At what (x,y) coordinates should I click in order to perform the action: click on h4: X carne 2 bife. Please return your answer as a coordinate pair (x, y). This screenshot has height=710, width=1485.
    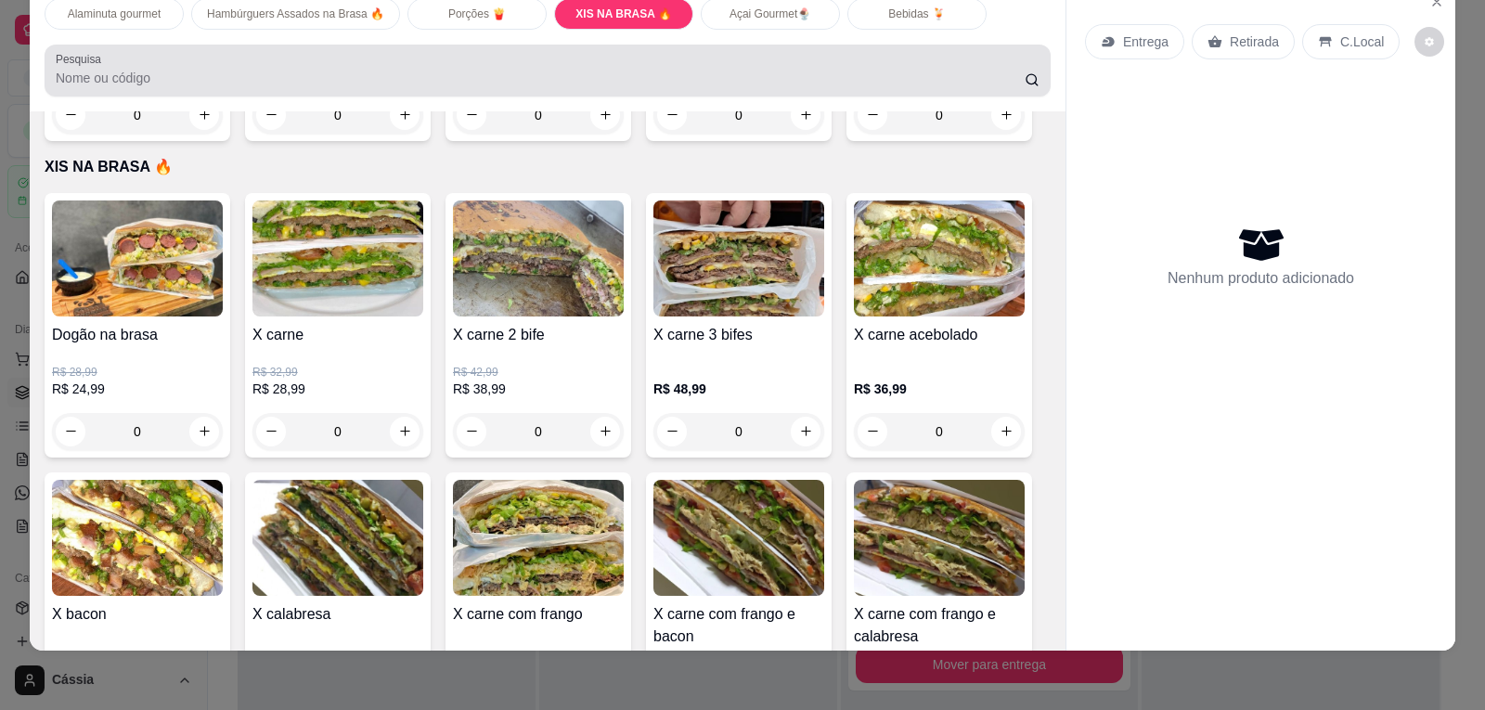
    Looking at the image, I should click on (538, 335).